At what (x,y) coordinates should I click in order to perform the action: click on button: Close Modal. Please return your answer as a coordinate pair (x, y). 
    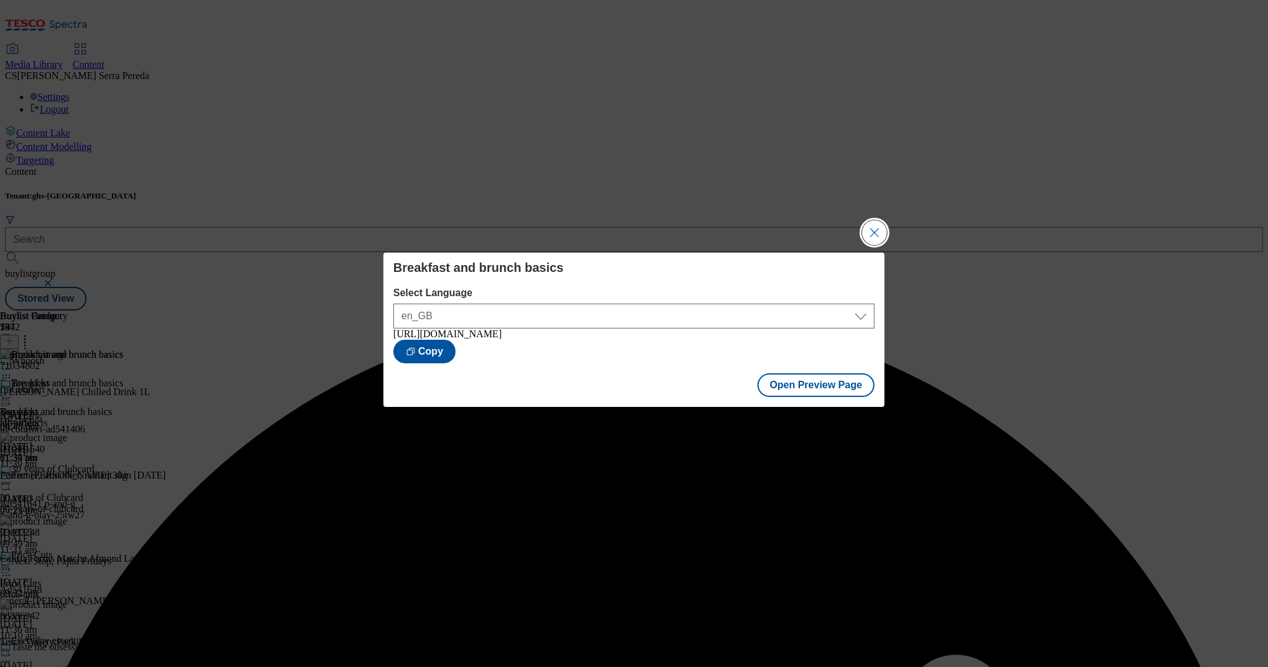
    Looking at the image, I should click on (874, 233).